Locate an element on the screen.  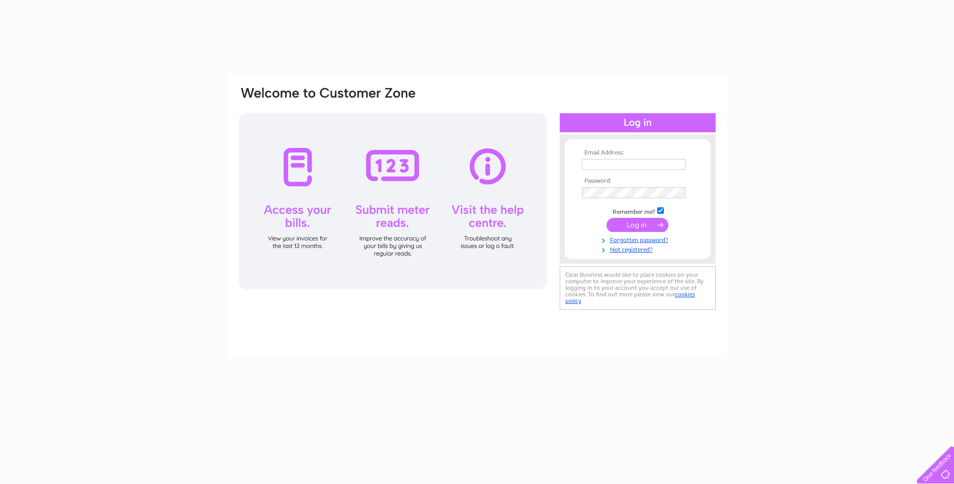
a: cookies policy is located at coordinates (630, 297).